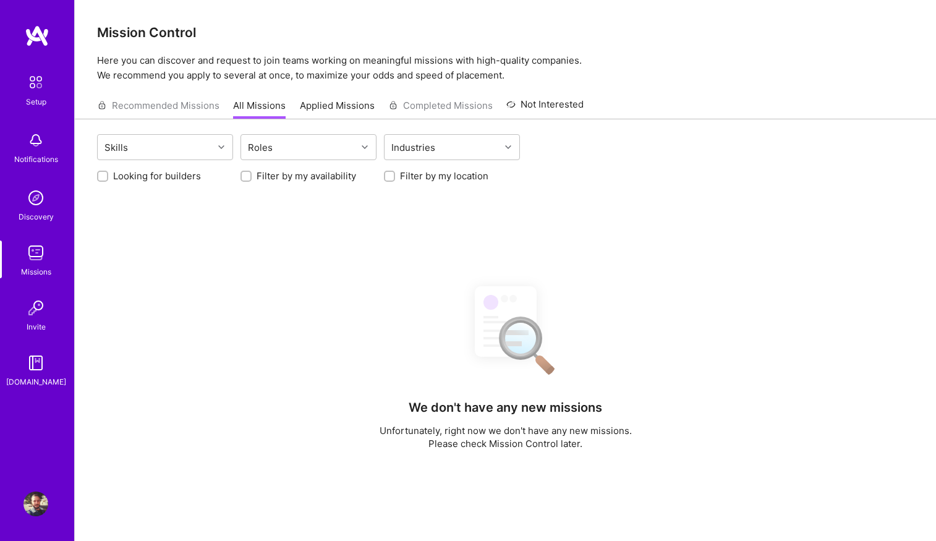 The image size is (936, 541). Describe the element at coordinates (36, 198) in the screenshot. I see `img: discovery` at that location.